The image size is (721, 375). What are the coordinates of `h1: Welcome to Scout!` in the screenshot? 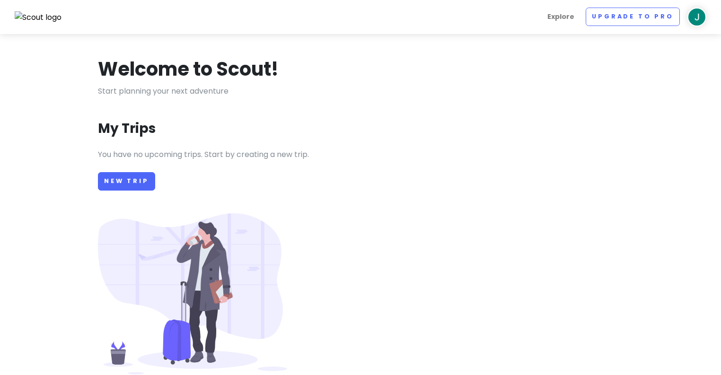 It's located at (188, 69).